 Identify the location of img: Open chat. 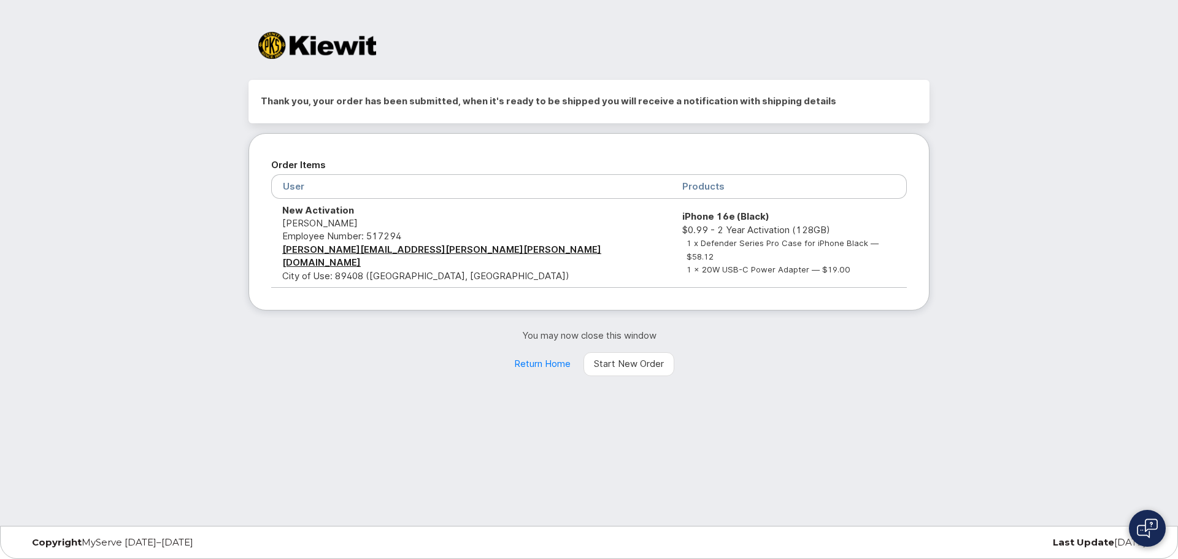
(1148, 528).